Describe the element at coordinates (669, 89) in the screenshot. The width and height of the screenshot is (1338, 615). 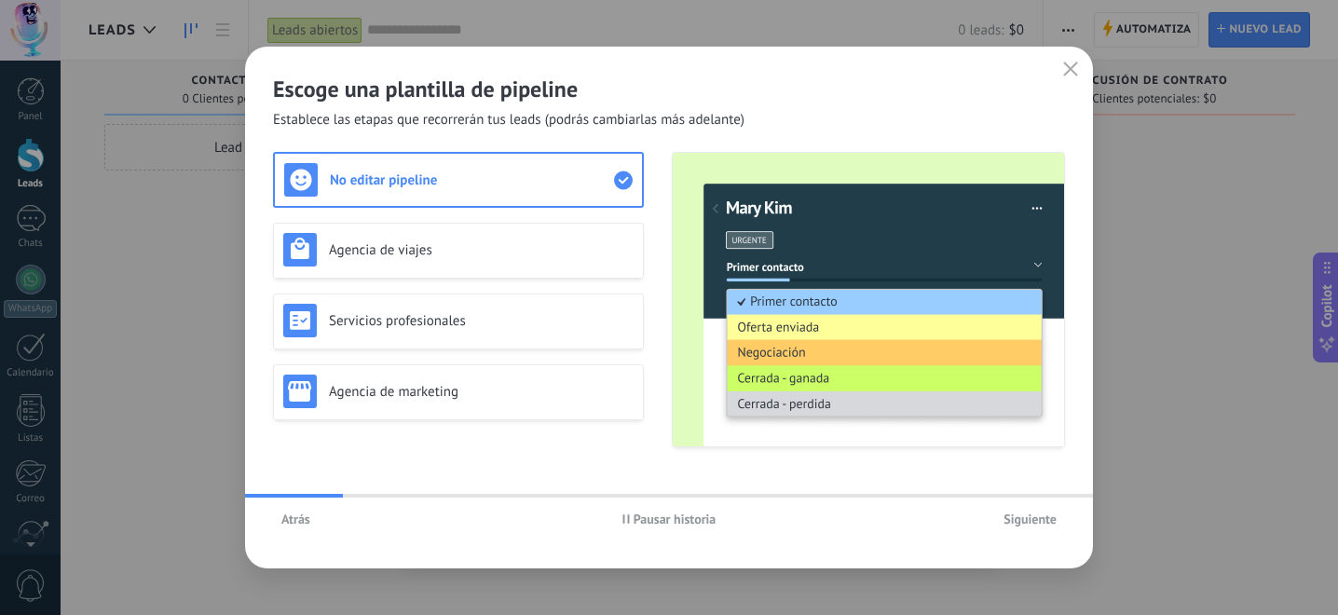
I see `h2: Escoge una plantilla de pipeline` at that location.